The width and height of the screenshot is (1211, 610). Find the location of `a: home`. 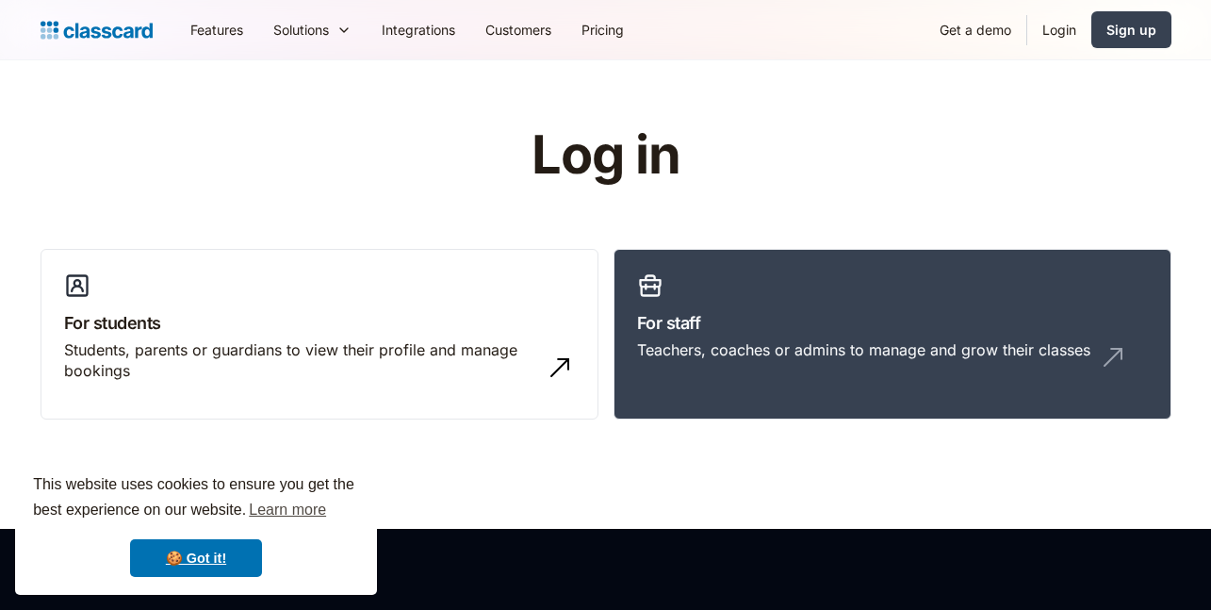

a: home is located at coordinates (96, 30).